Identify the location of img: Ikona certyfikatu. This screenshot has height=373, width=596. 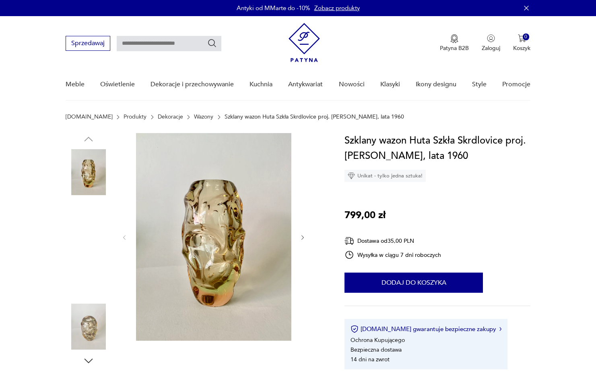
(355, 329).